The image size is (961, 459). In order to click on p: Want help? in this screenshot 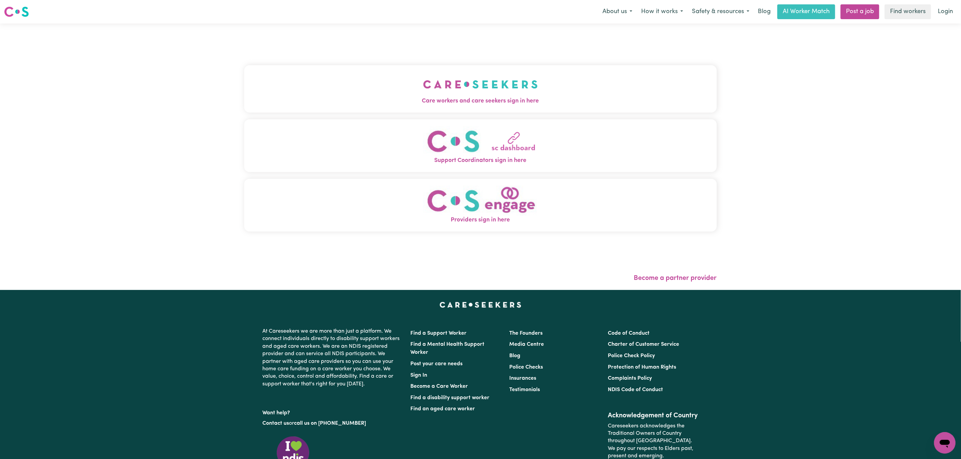, I will do `click(333, 412)`.